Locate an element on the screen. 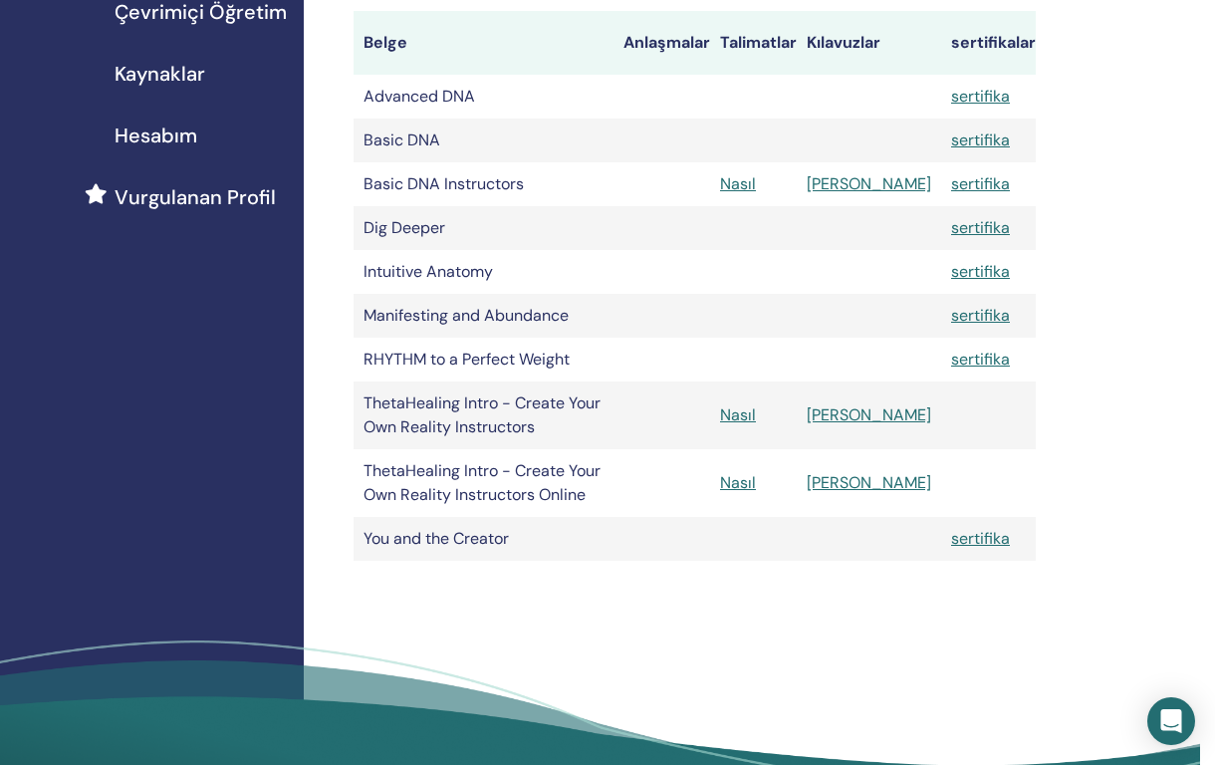  td: You and the Creator is located at coordinates (483, 539).